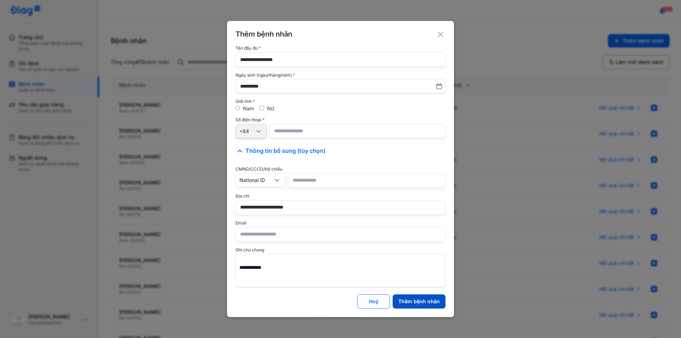  I want to click on button: Thêm bệnh nhân, so click(419, 302).